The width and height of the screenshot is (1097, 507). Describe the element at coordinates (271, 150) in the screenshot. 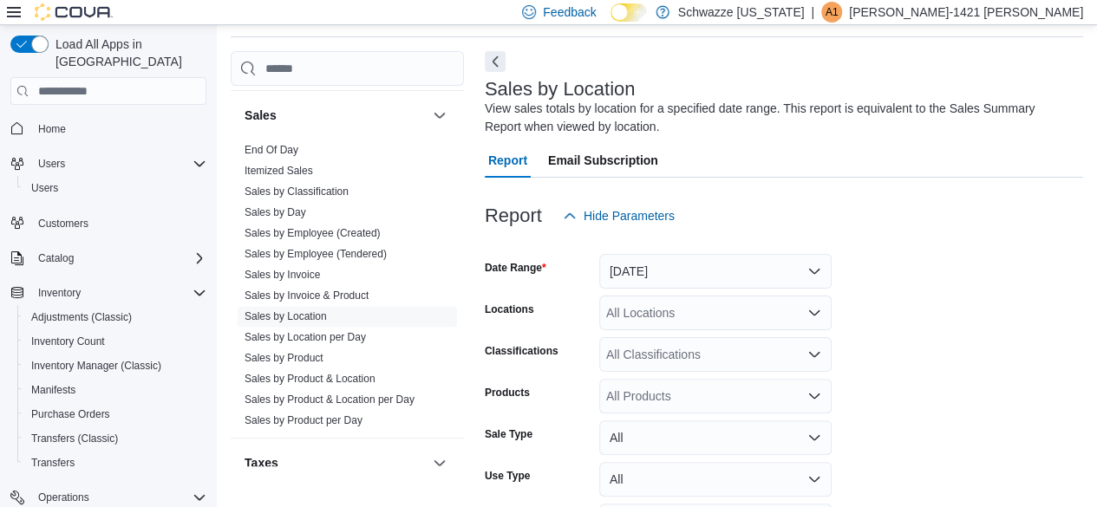

I see `span: End Of Day` at that location.